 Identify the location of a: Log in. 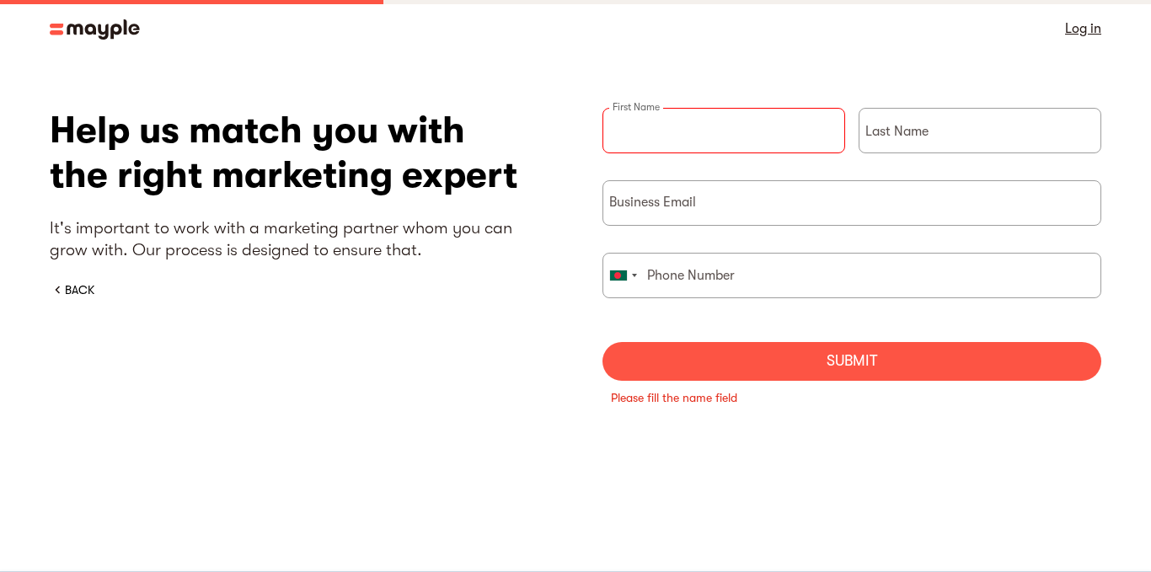
(1083, 29).